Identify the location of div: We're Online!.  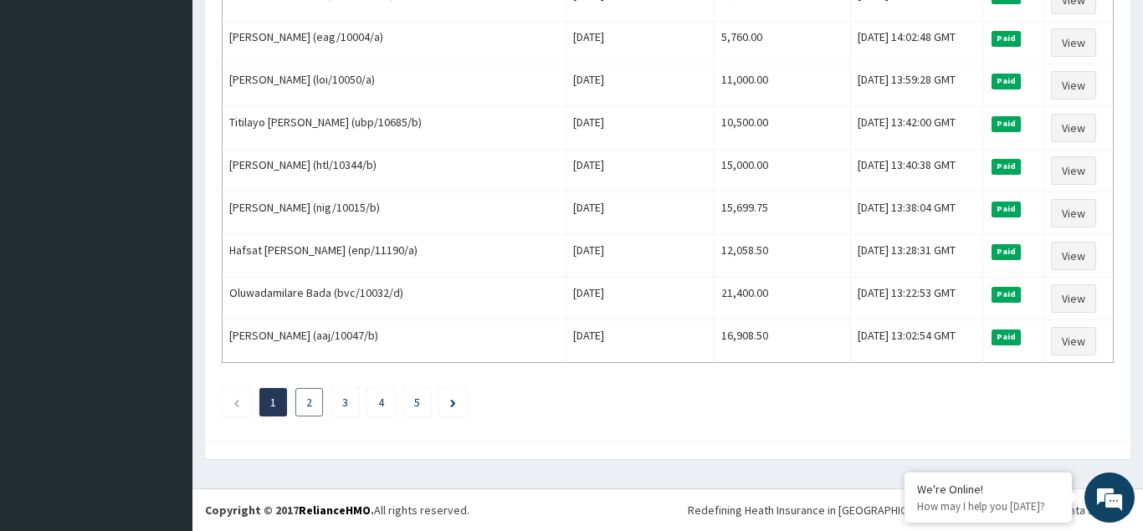
(988, 489).